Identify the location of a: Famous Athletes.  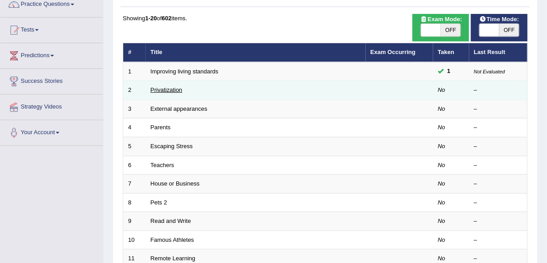
(172, 239).